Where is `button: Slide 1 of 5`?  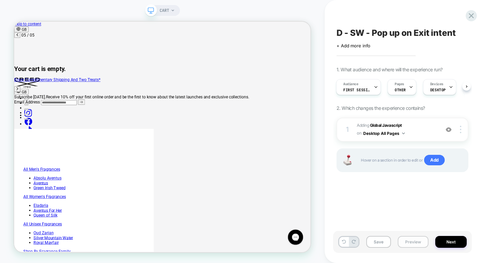
button: Slide 1 of 5 is located at coordinates (16, 104).